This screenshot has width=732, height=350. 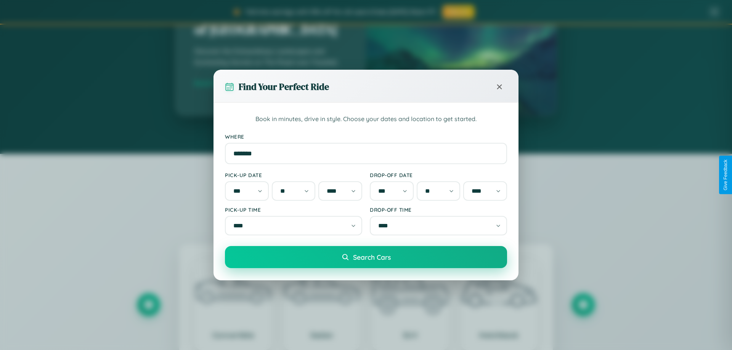 What do you see at coordinates (284, 87) in the screenshot?
I see `h3: Find Your Perfect Ride` at bounding box center [284, 87].